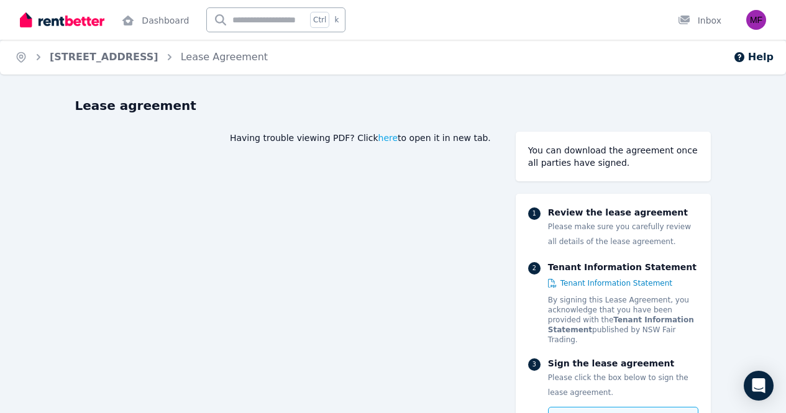  What do you see at coordinates (534, 365) in the screenshot?
I see `div: 3` at bounding box center [534, 365].